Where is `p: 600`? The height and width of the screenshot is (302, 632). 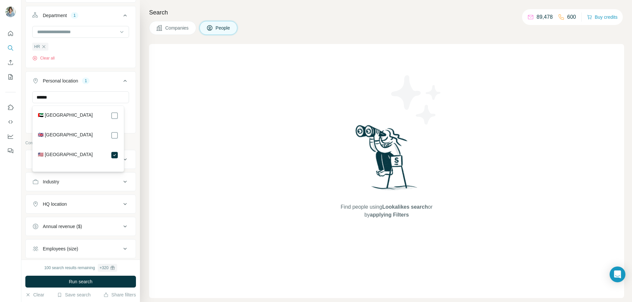
p: 600 is located at coordinates (571, 17).